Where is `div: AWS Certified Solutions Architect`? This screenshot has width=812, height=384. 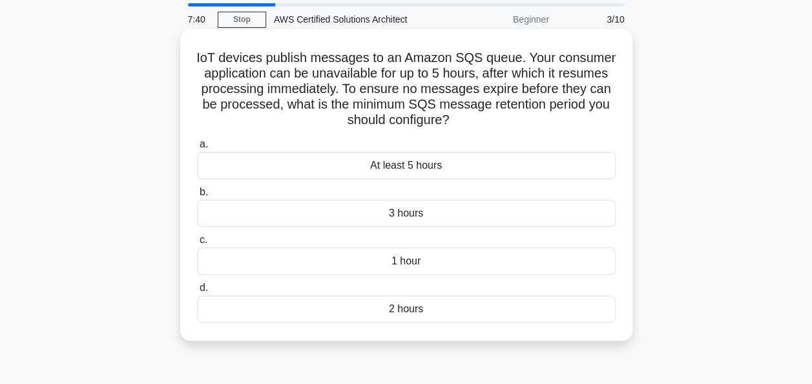
div: AWS Certified Solutions Architect is located at coordinates (354, 19).